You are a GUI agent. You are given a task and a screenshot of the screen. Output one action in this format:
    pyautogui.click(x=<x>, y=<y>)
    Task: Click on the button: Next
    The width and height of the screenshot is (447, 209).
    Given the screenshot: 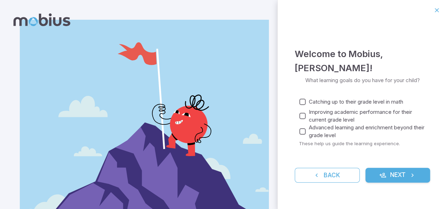 What is the action you would take?
    pyautogui.click(x=398, y=176)
    